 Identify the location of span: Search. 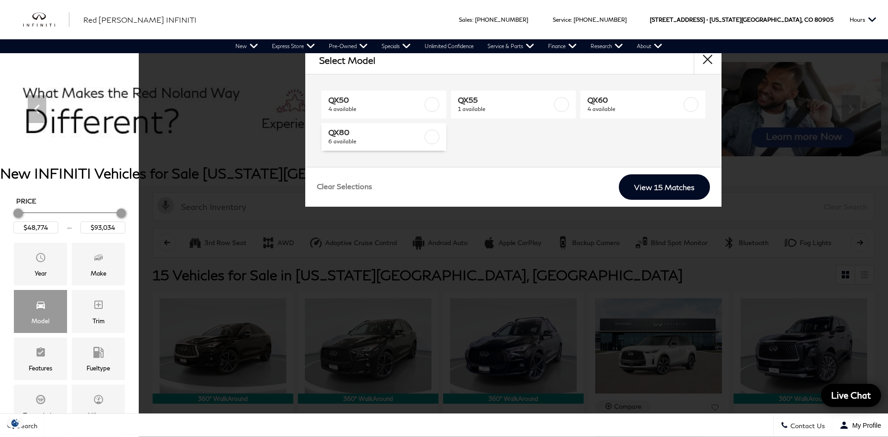
(26, 426).